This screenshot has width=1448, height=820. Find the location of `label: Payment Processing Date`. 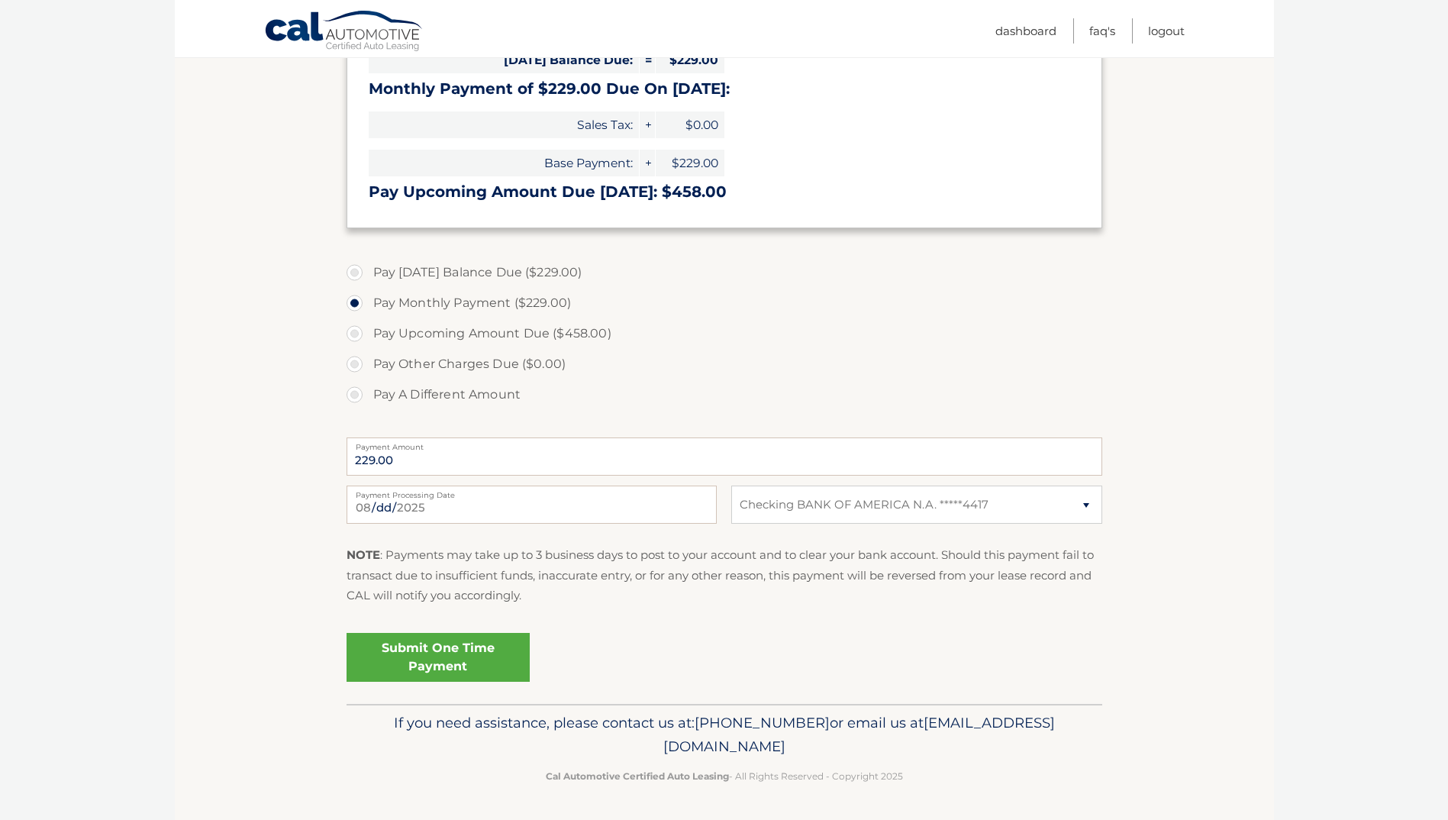

label: Payment Processing Date is located at coordinates (531, 492).